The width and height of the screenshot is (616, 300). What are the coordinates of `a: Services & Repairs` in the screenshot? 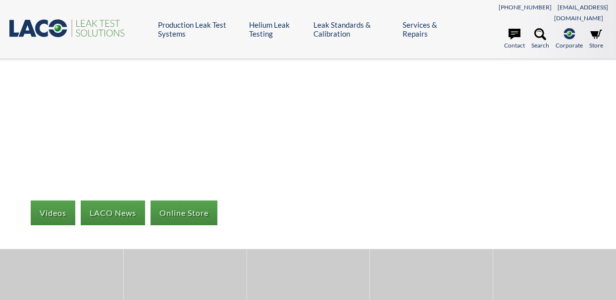 It's located at (429, 29).